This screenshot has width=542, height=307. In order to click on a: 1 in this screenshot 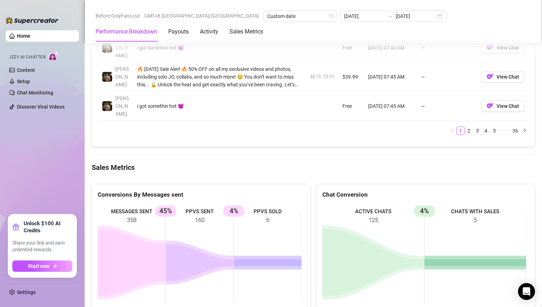, I will do `click(460, 131)`.